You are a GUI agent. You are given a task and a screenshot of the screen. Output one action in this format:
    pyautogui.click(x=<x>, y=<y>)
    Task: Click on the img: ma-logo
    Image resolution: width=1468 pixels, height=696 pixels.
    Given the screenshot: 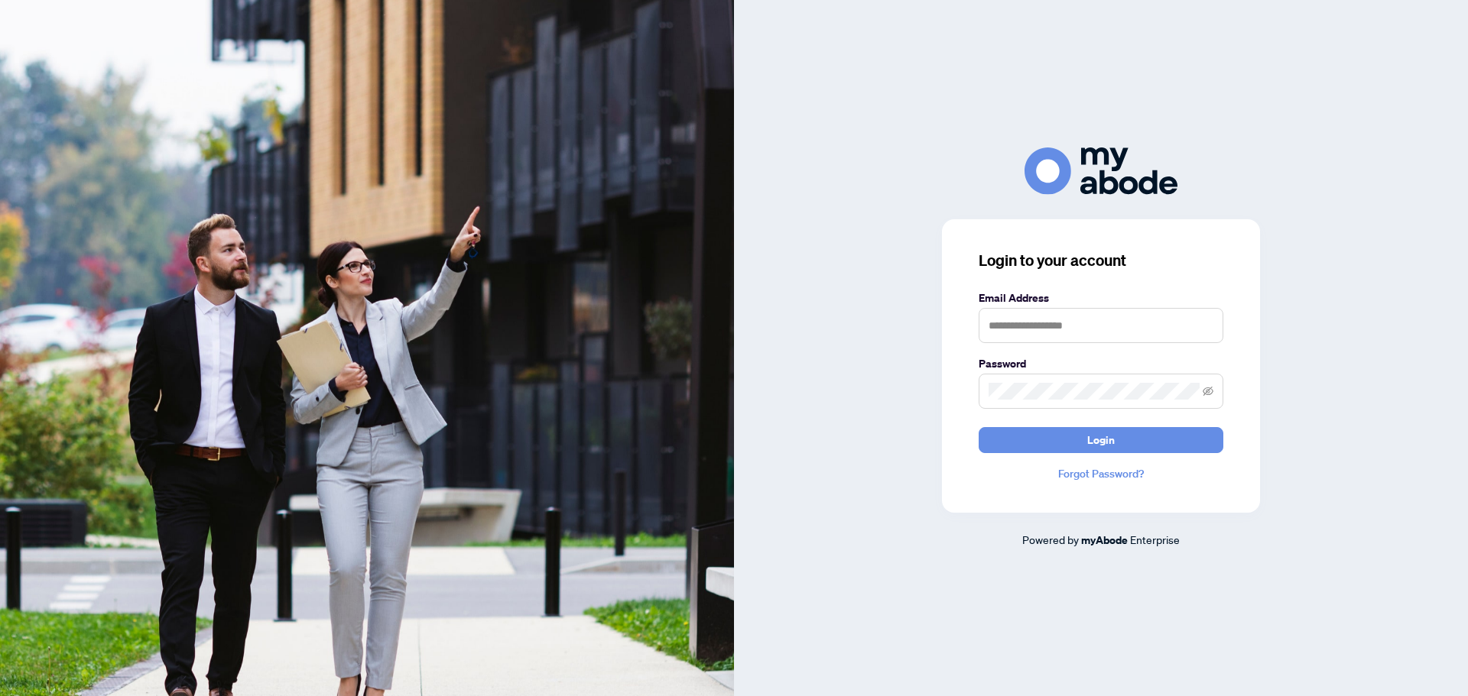 What is the action you would take?
    pyautogui.click(x=1101, y=170)
    